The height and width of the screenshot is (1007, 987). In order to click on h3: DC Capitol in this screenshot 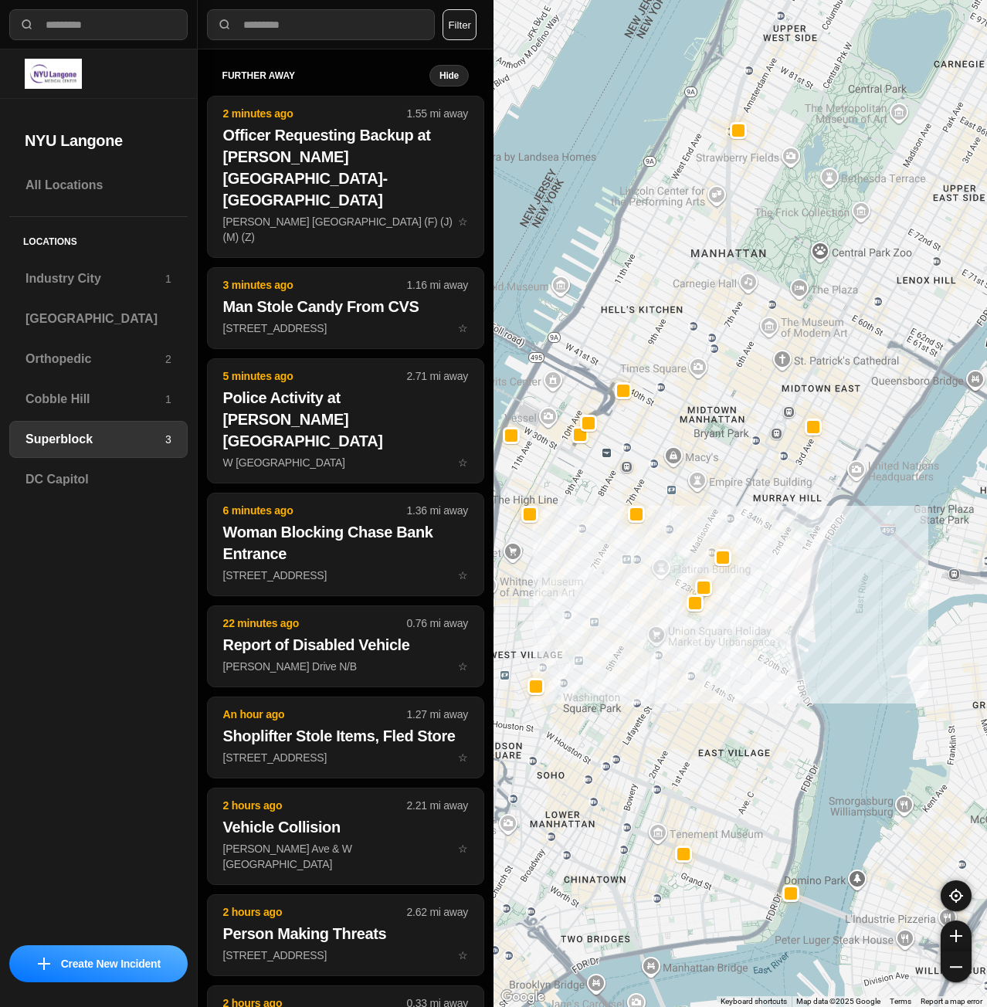, I will do `click(98, 479)`.